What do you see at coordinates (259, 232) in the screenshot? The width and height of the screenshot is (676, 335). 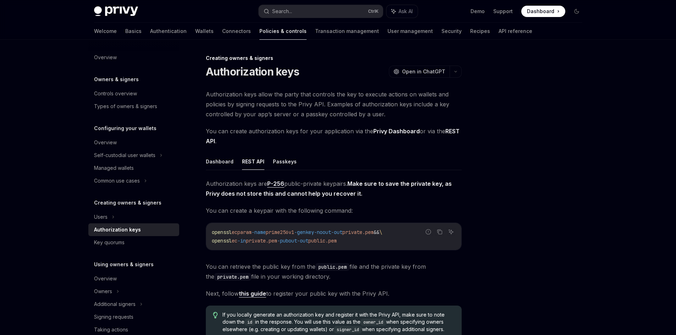 I see `span: -name` at bounding box center [259, 232].